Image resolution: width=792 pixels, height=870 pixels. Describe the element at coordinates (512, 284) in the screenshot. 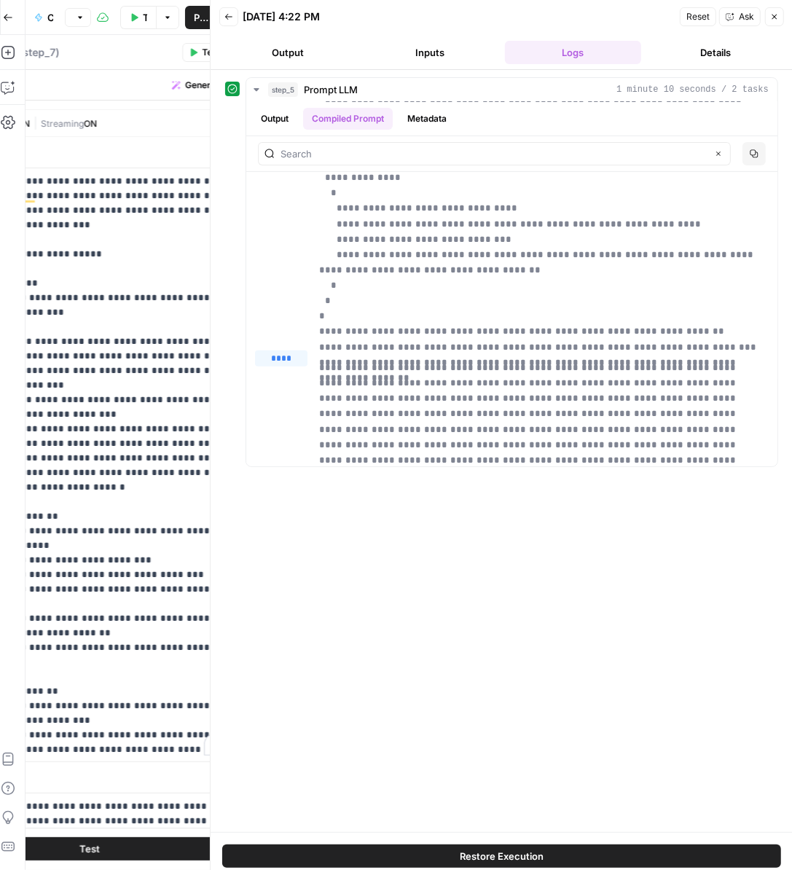

I see `div: 1 minute 10 seconds / 2 tasks` at that location.